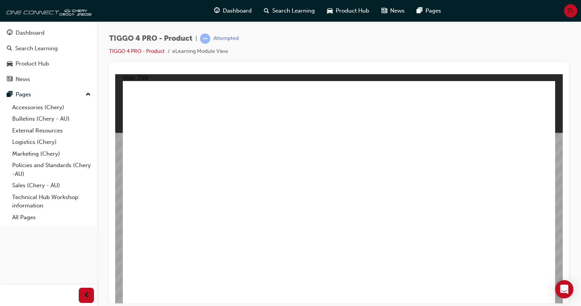 The width and height of the screenshot is (581, 306). I want to click on div: Attempted, so click(226, 38).